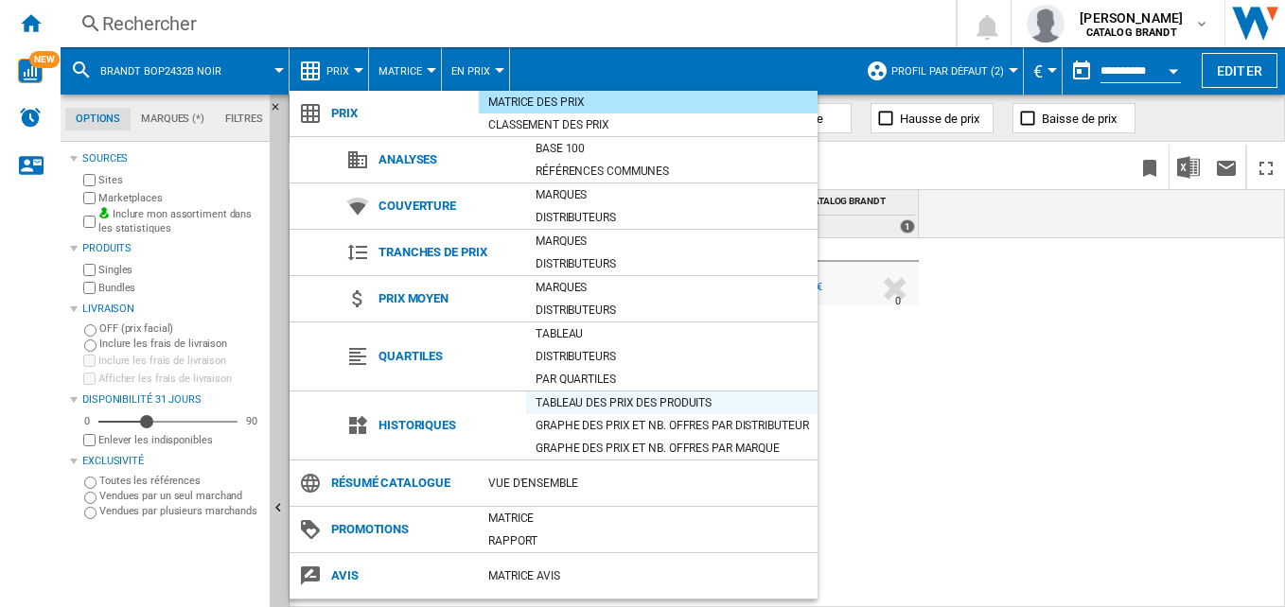 This screenshot has height=607, width=1285. What do you see at coordinates (672, 426) in the screenshot?
I see `div: Graphe des prix et nb. offres par distributeur` at bounding box center [672, 426].